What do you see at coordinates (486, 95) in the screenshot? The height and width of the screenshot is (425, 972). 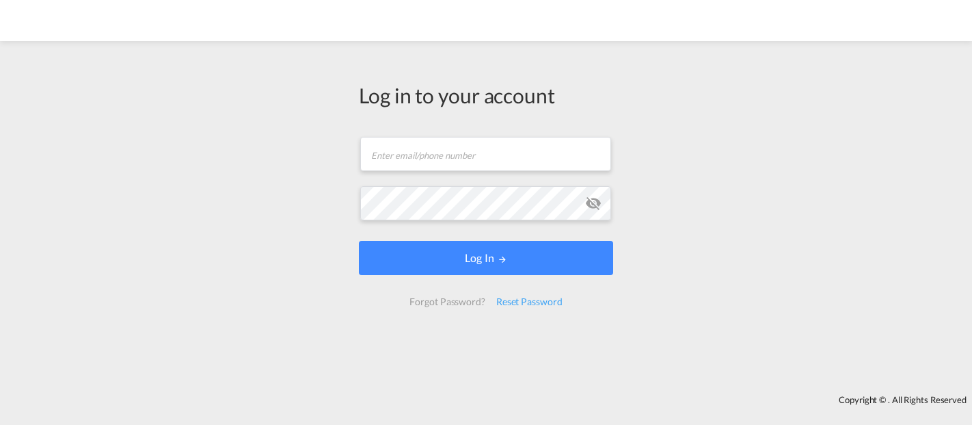 I see `div: Log in to your account` at bounding box center [486, 95].